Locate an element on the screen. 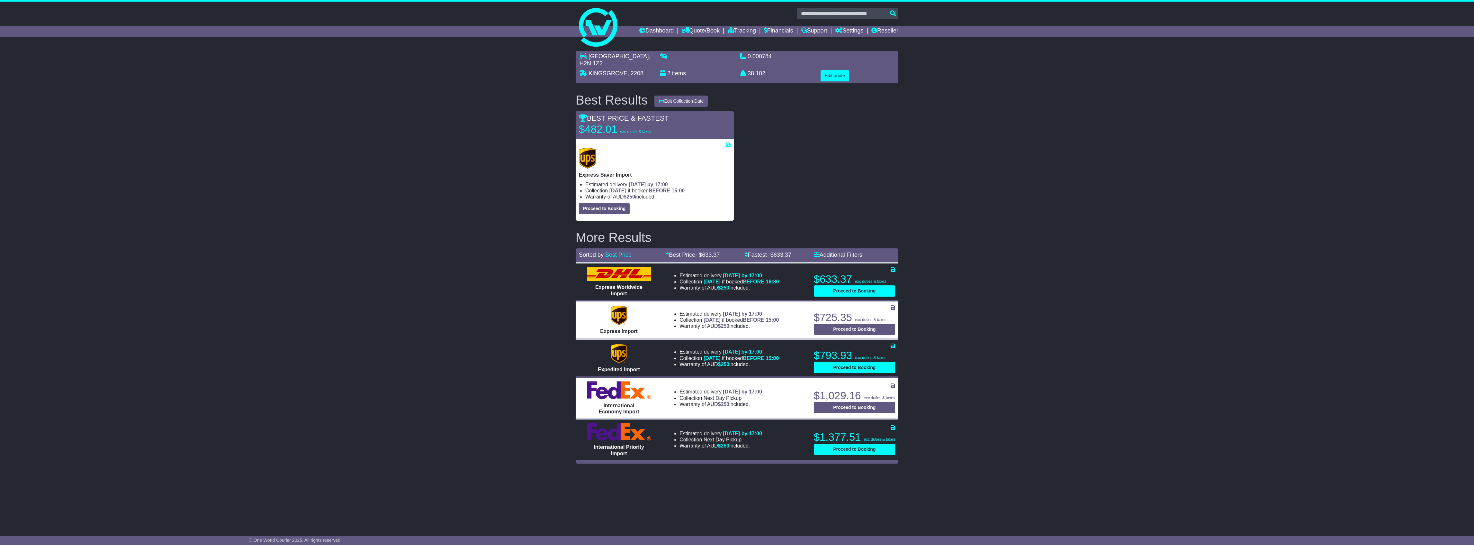 Image resolution: width=1474 pixels, height=545 pixels. p: $725.35 is located at coordinates (854, 317).